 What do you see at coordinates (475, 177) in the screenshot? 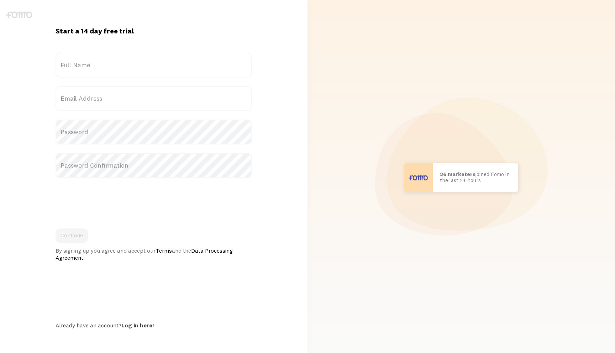
I see `p: joined Fomo in the last 24 hours` at bounding box center [475, 177].